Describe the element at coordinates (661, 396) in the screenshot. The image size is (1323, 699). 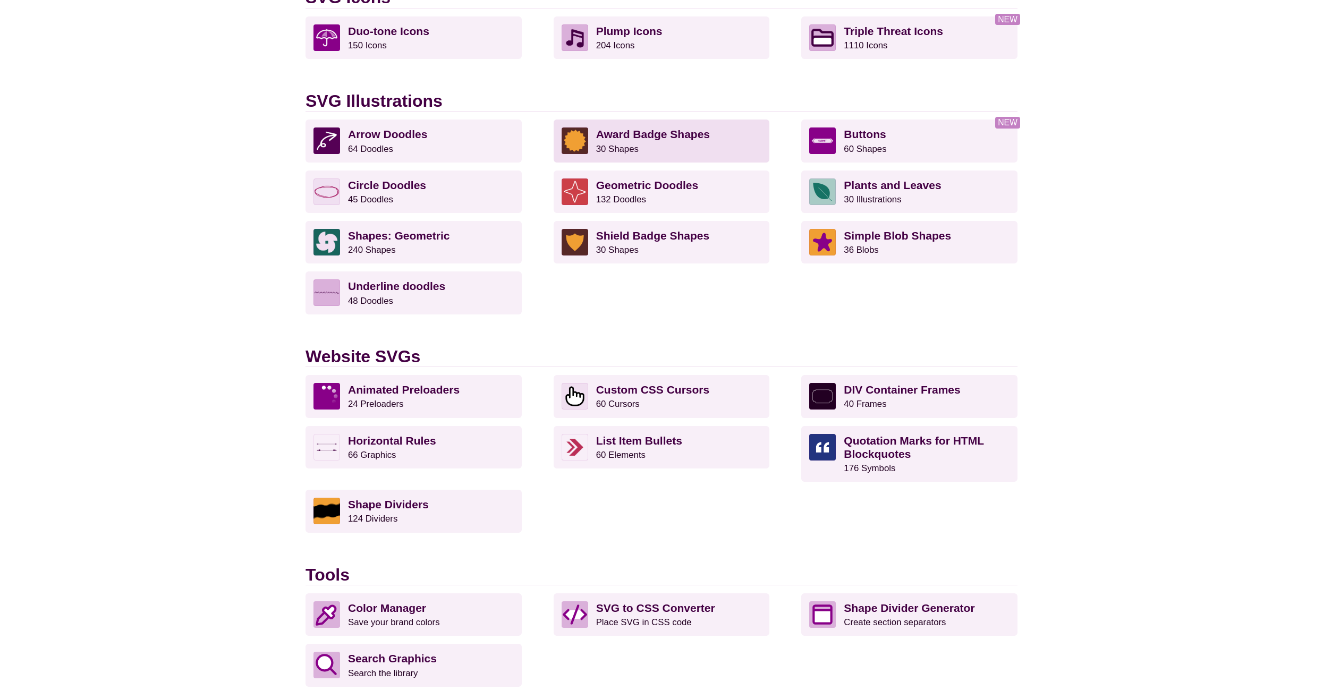
I see `a: Custom CSS Cursors60 Cursors` at that location.